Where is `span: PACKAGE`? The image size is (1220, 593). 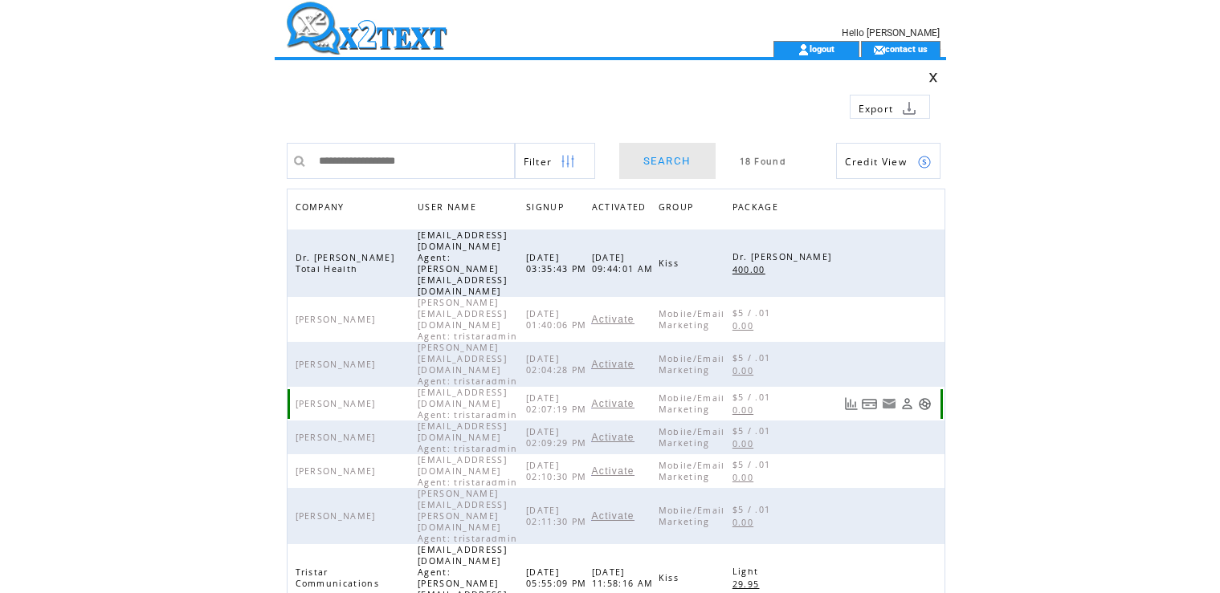 span: PACKAGE is located at coordinates (757, 209).